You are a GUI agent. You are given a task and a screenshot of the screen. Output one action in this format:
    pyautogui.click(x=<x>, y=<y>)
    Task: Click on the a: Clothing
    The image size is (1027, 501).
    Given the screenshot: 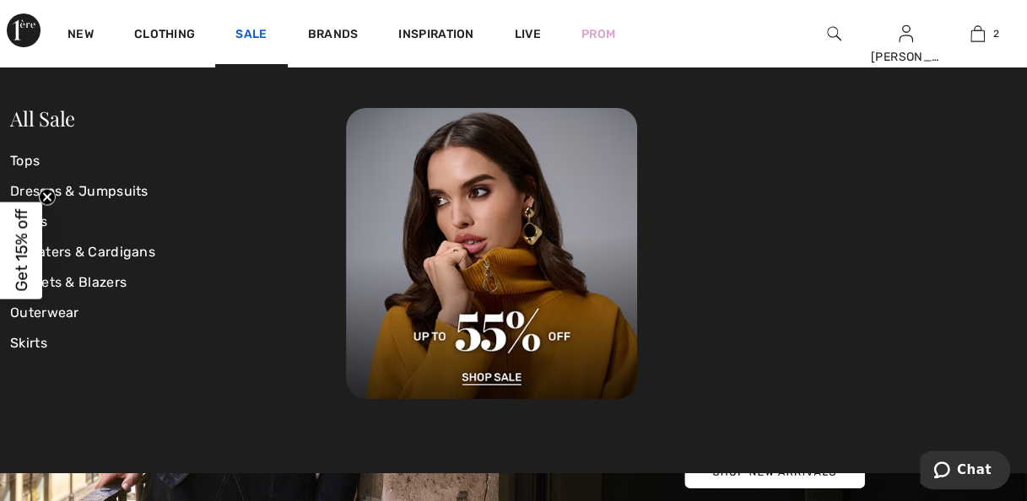 What is the action you would take?
    pyautogui.click(x=165, y=35)
    